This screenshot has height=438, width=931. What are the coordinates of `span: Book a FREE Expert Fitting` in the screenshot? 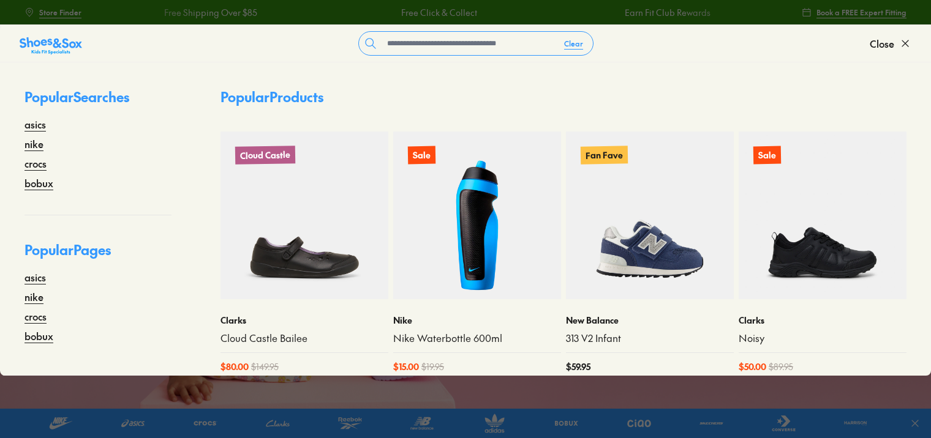 It's located at (861, 12).